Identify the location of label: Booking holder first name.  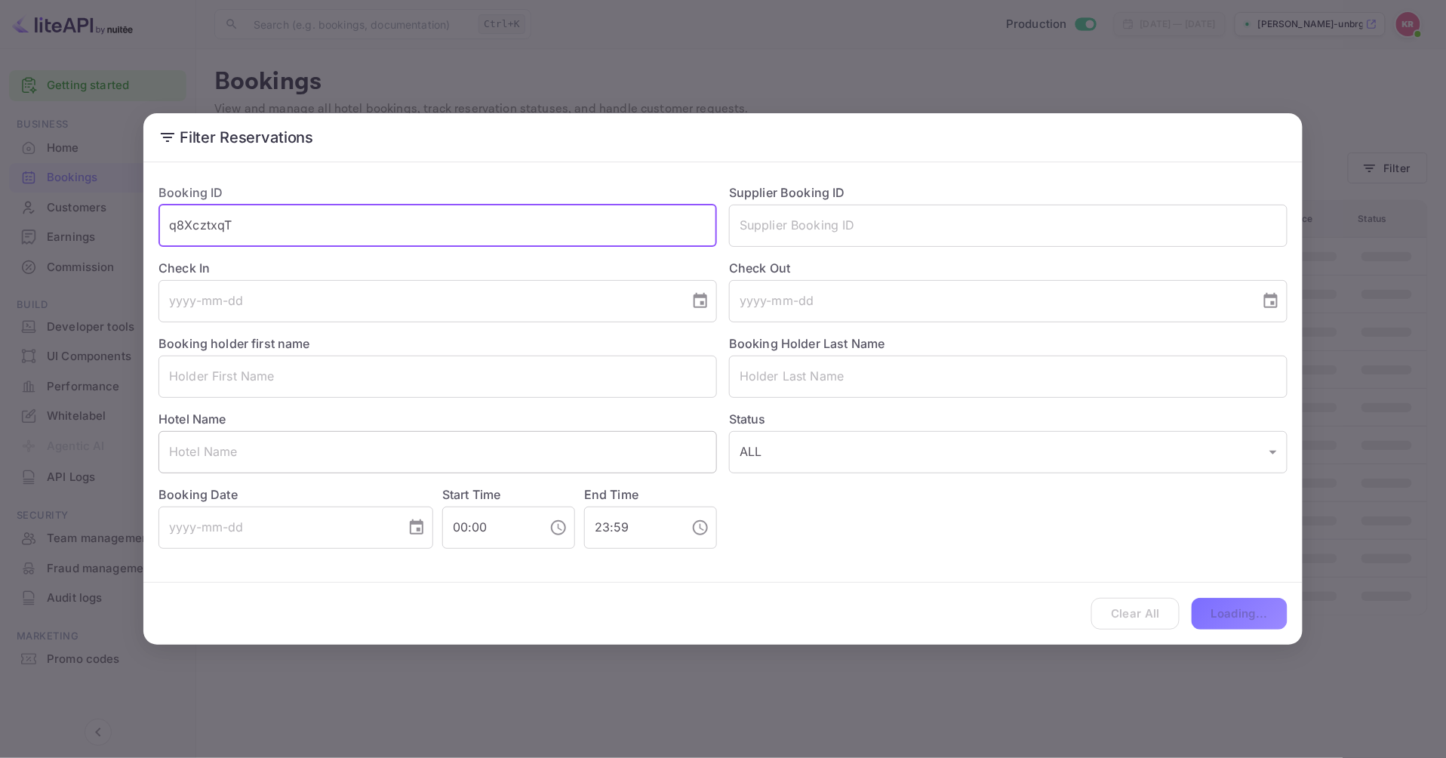
(234, 343).